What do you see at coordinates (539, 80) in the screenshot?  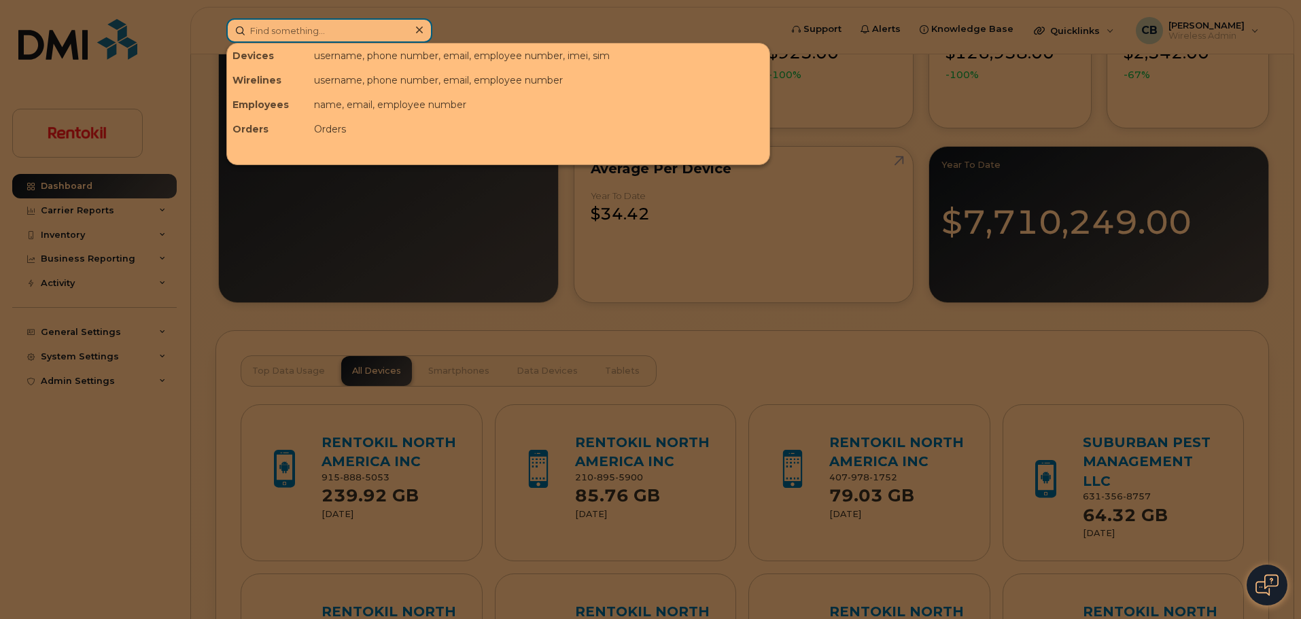 I see `div: username, phone number, email, employee number` at bounding box center [539, 80].